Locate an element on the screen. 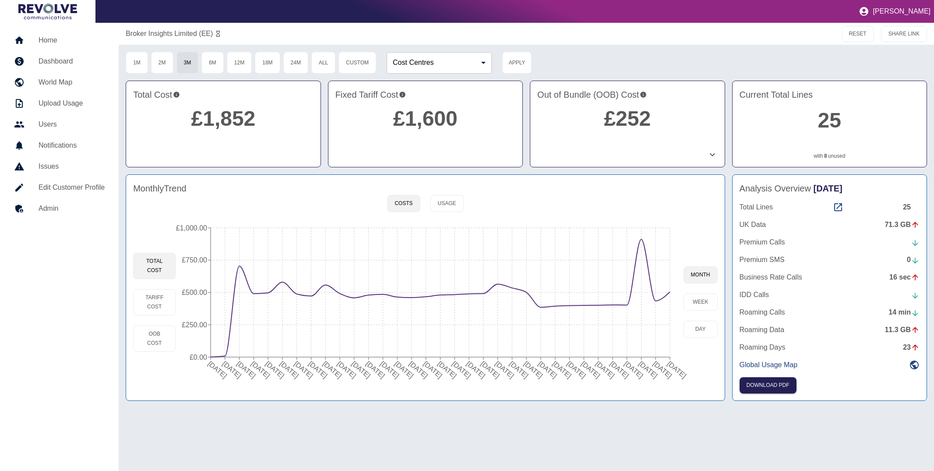  a: Edit Customer Profile is located at coordinates (59, 187).